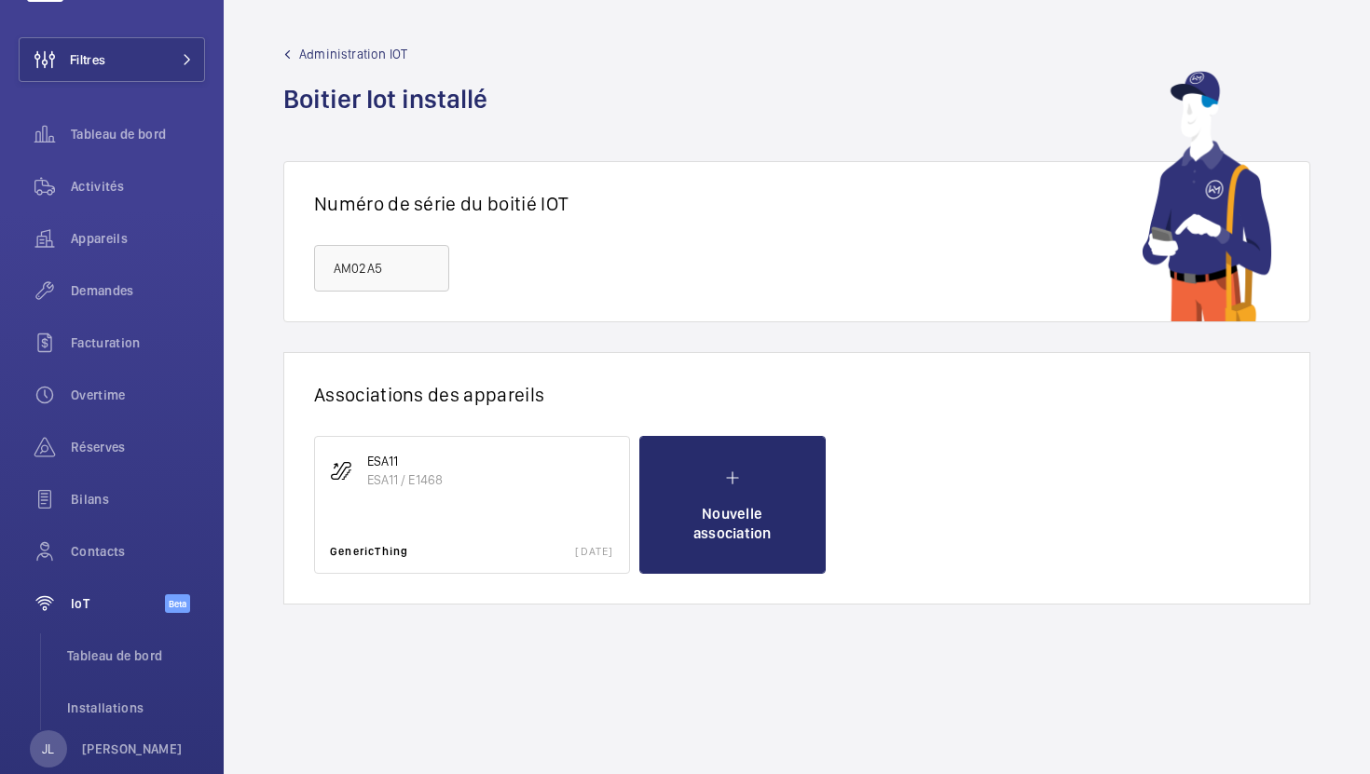 Image resolution: width=1370 pixels, height=774 pixels. Describe the element at coordinates (48, 749) in the screenshot. I see `p: JL` at that location.